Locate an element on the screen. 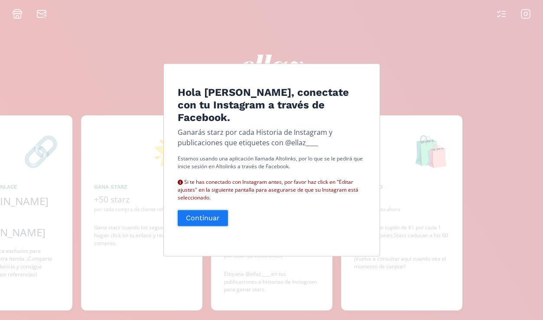 The height and width of the screenshot is (320, 543). p: Ganarás starz por cada Historia de Instagram y publicaciones que etiquetes con @ellaz____ is located at coordinates (272, 138).